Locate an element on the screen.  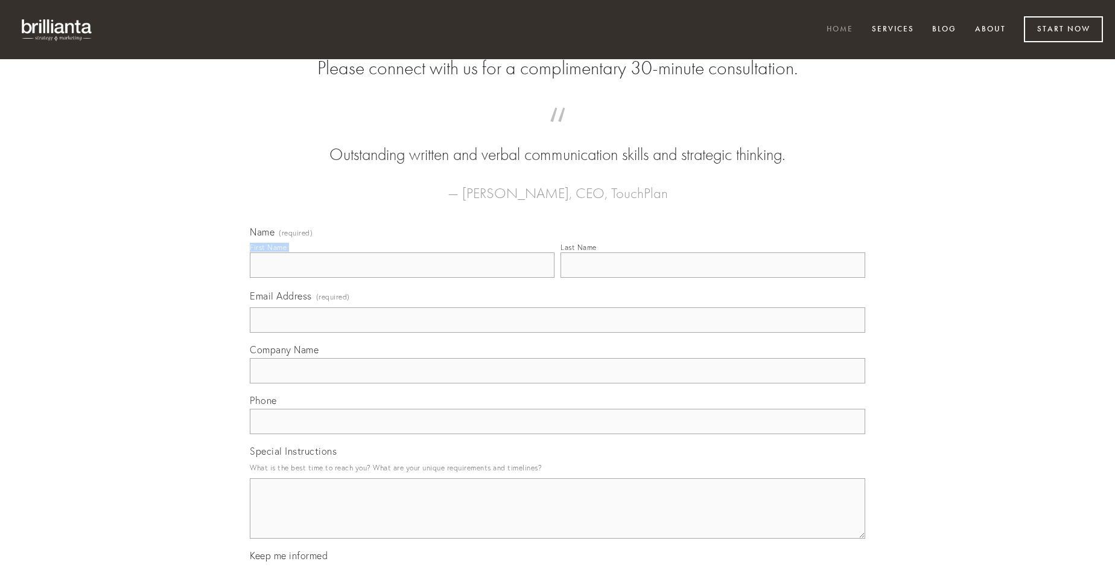
h2: Please connect with us for a complimentary 30-minute consultation. is located at coordinates (558, 68).